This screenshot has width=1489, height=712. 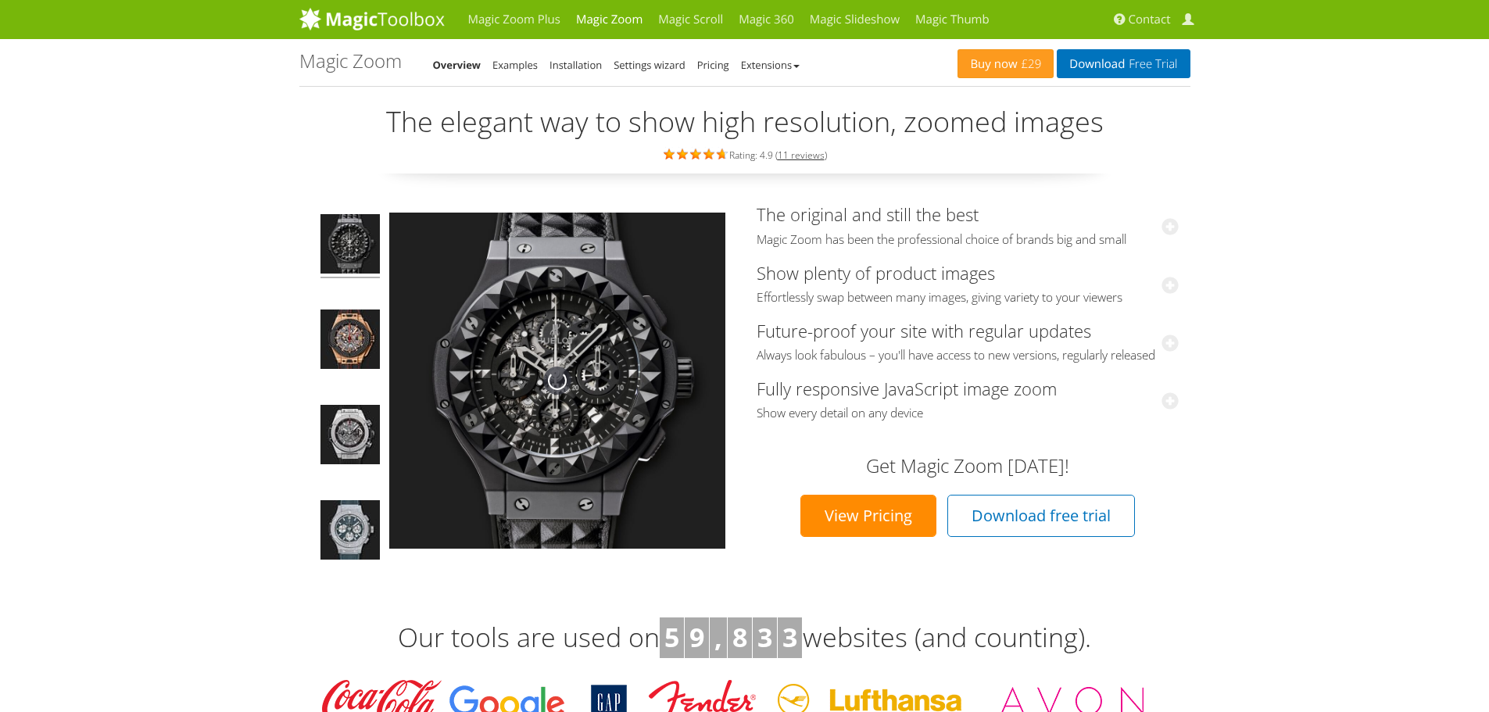 I want to click on span: Contact, so click(x=1150, y=20).